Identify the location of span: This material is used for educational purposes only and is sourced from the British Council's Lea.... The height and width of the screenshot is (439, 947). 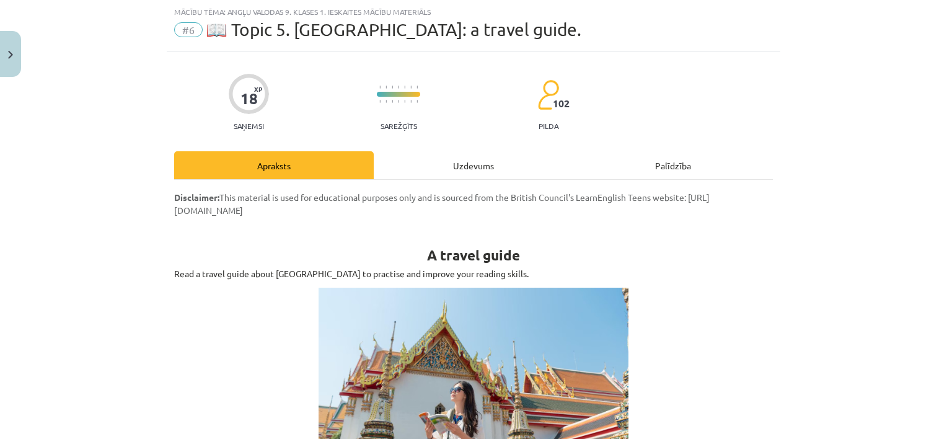
(442, 203).